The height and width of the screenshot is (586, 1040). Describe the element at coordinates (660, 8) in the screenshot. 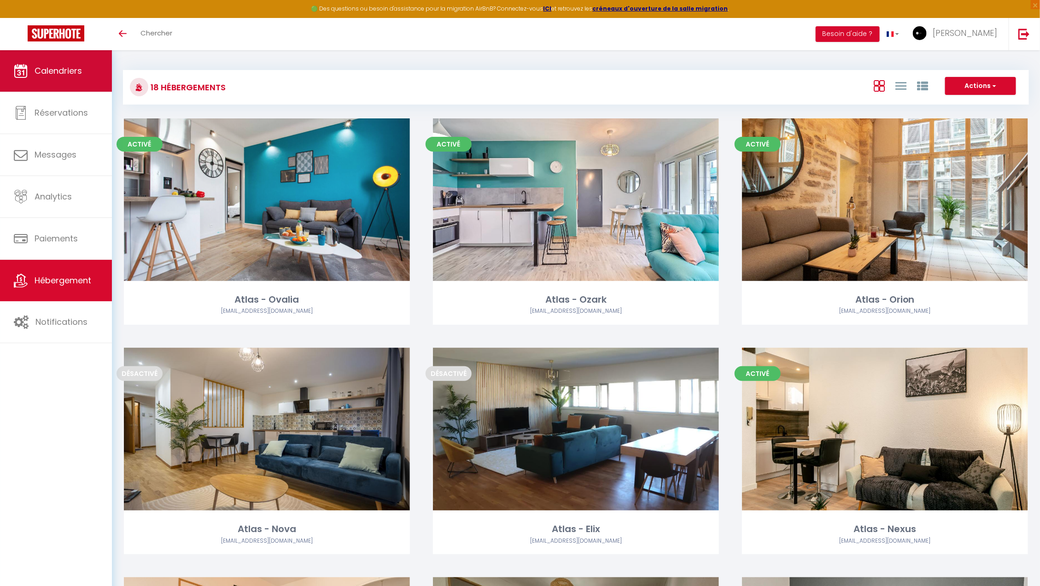

I see `strong: créneaux d'ouverture de la salle migration` at that location.